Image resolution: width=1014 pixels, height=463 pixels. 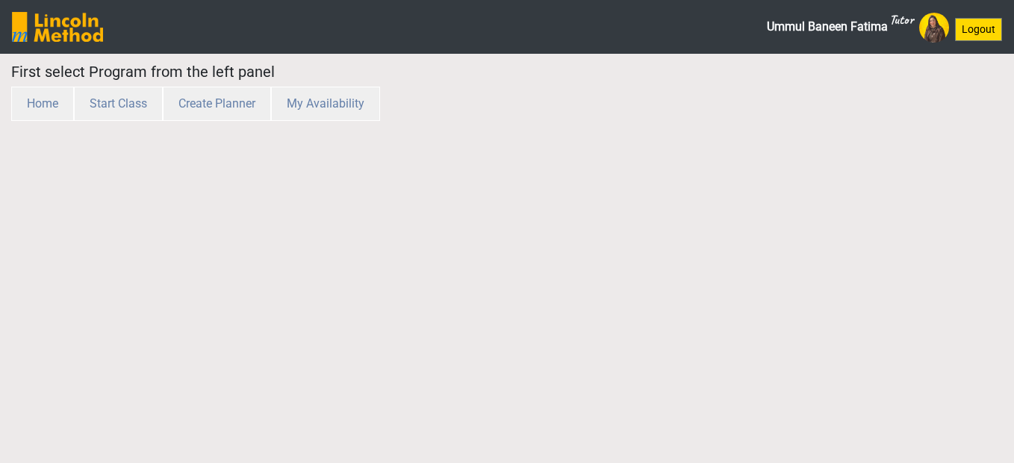 I want to click on sup: Tutor, so click(x=901, y=19).